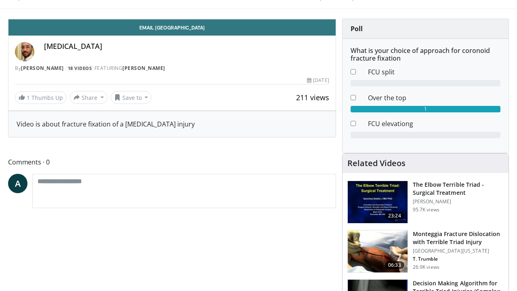 Image resolution: width=517 pixels, height=291 pixels. Describe the element at coordinates (426, 210) in the screenshot. I see `p: 95.7K views` at that location.